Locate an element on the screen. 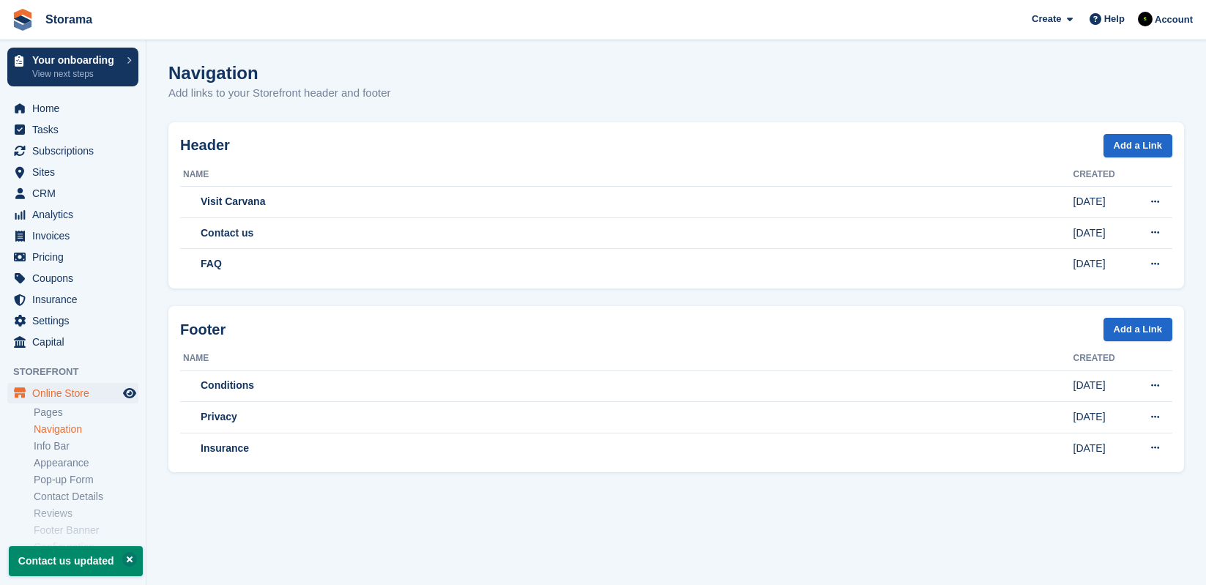  div: FAQ is located at coordinates (628, 264).